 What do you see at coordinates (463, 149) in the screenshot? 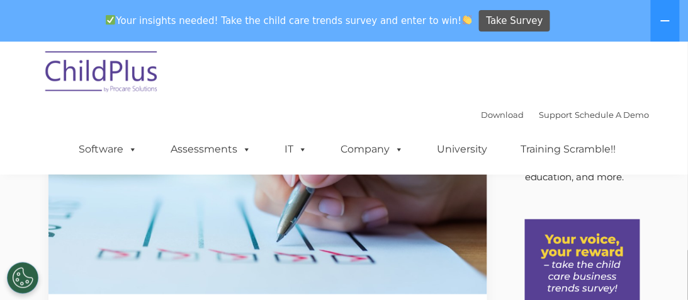
I see `a: University` at bounding box center [463, 149].